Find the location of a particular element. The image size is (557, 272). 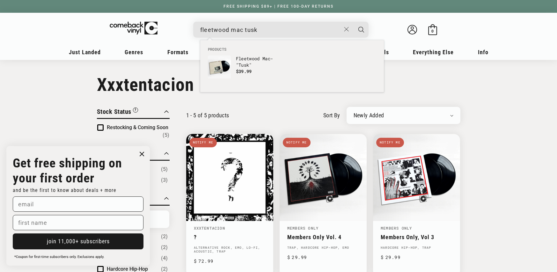

div: Search is located at coordinates (281, 30).